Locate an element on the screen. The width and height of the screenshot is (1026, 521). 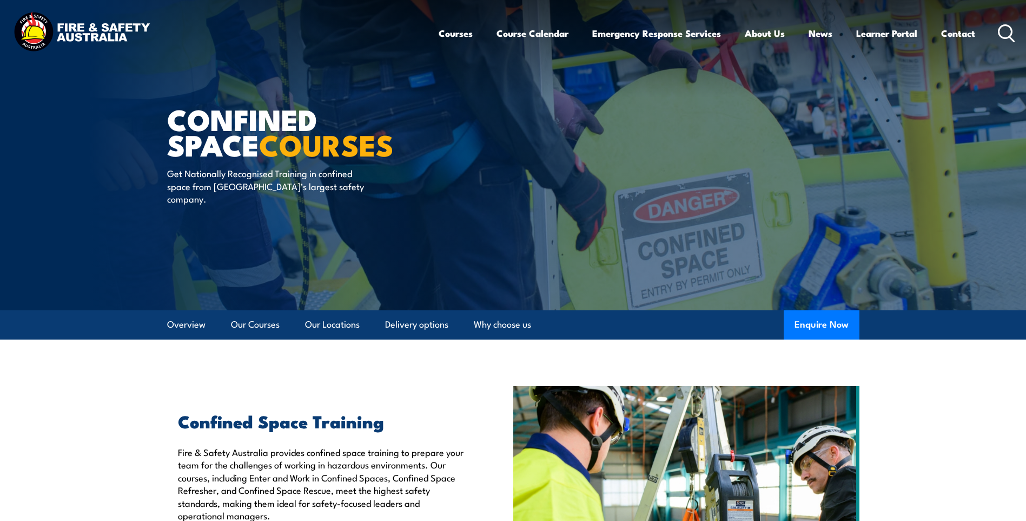
a: Our Locations is located at coordinates (332, 324).